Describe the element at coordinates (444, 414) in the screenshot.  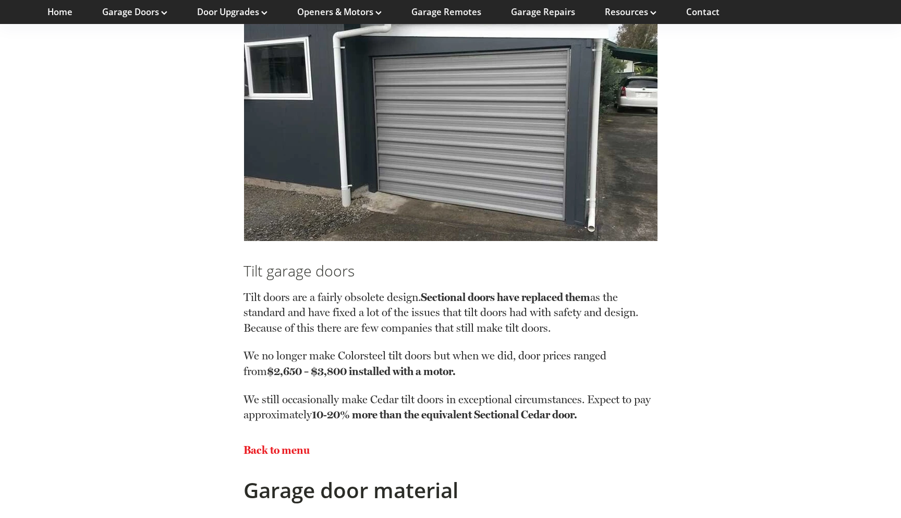
I see `strong: 10-20% more than the equivalent Sectional Cedar door.` at that location.